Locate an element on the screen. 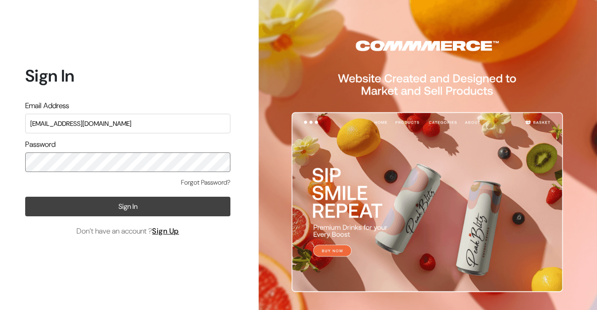 This screenshot has height=310, width=597. label: Password is located at coordinates (40, 145).